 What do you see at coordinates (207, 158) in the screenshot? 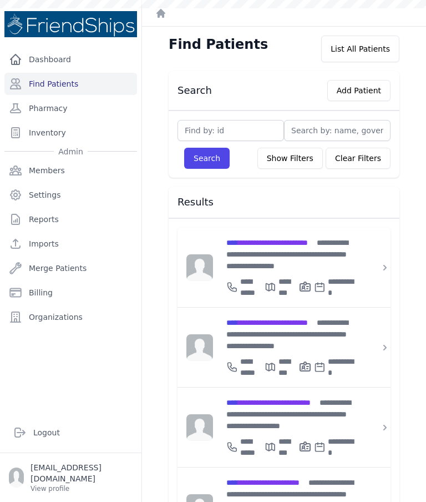
I see `button: Search` at bounding box center [207, 158].